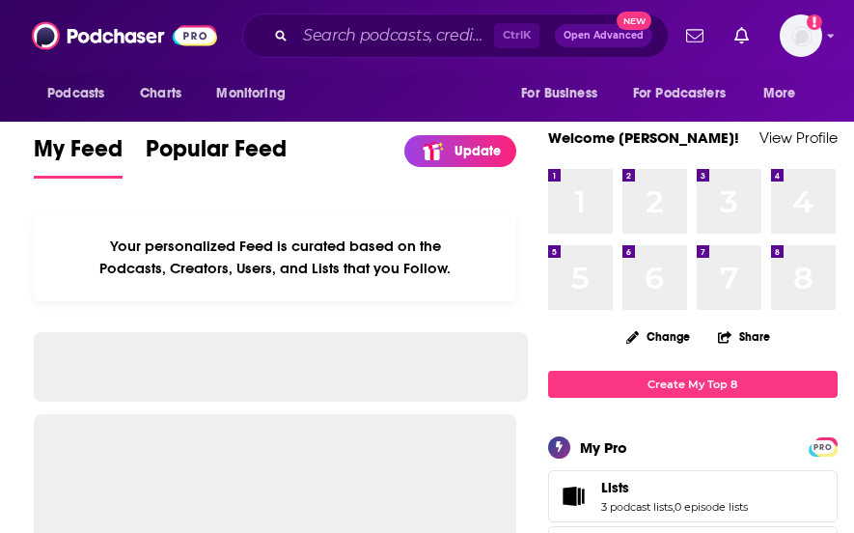 This screenshot has height=533, width=854. What do you see at coordinates (250, 94) in the screenshot?
I see `span: Monitoring` at bounding box center [250, 94].